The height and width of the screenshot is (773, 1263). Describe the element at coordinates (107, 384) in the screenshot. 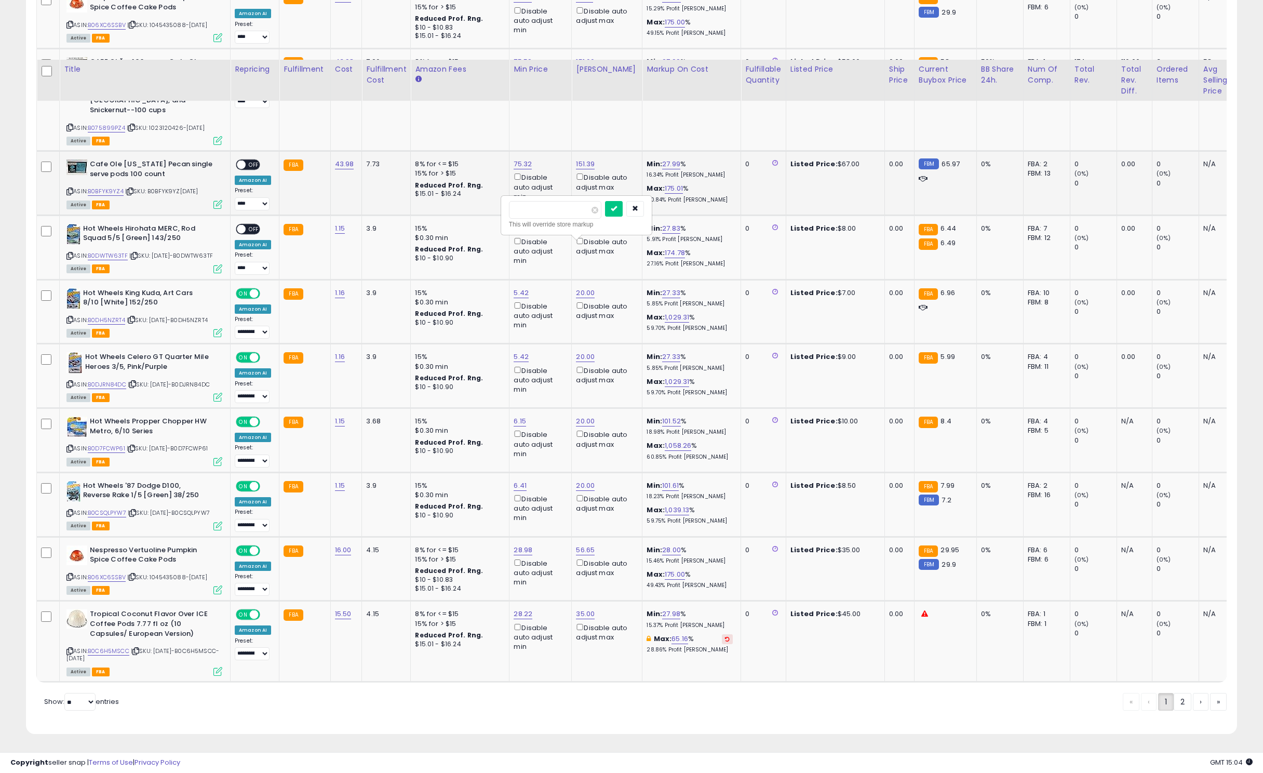

I see `a: B0DJRN84DC` at that location.